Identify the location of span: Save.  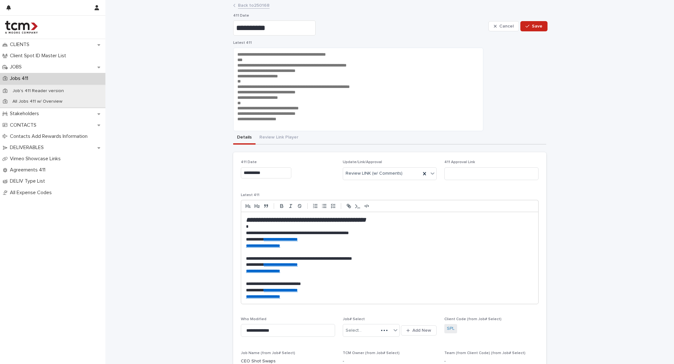
(537, 26).